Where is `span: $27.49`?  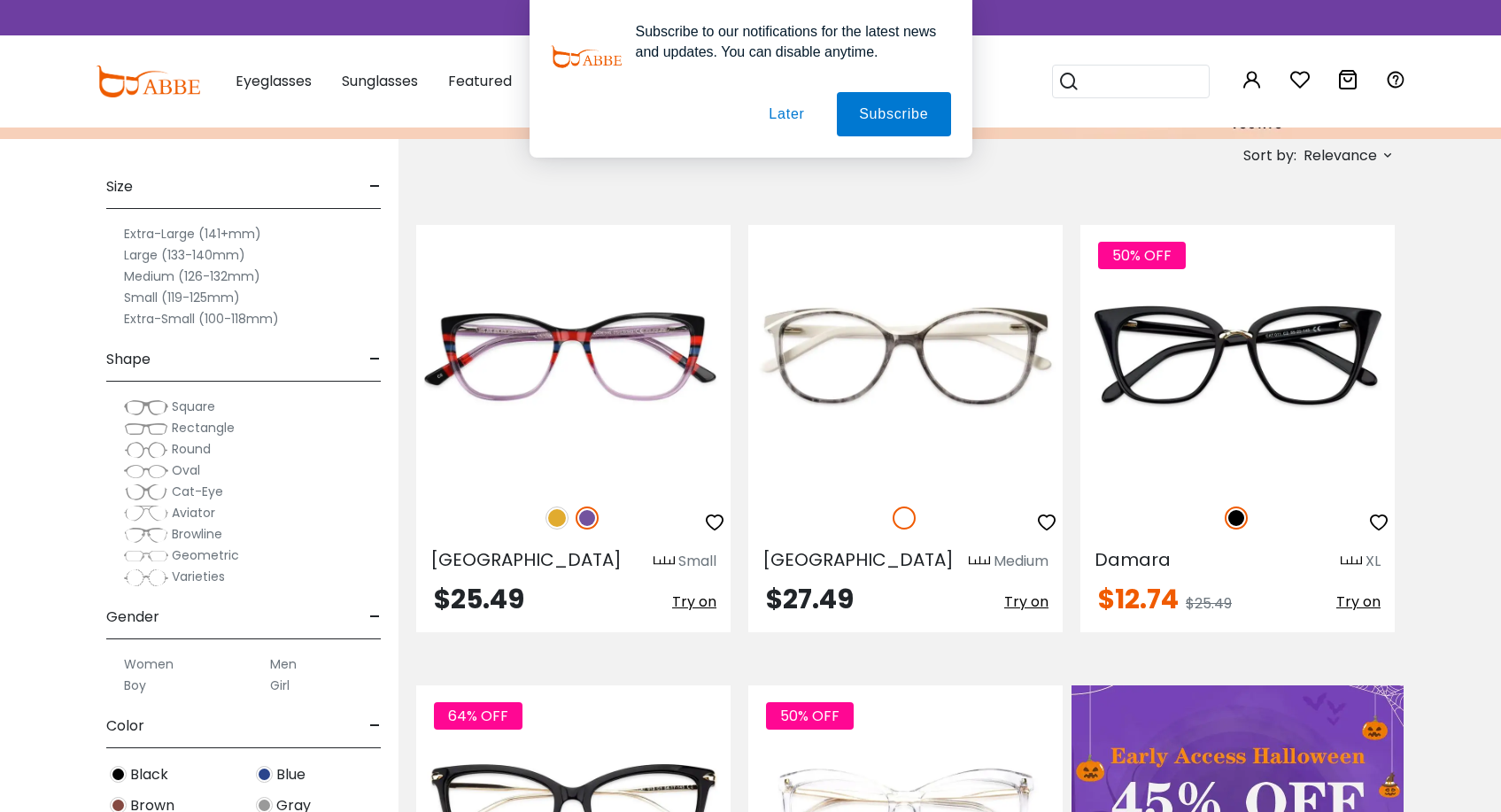 span: $27.49 is located at coordinates (809, 599).